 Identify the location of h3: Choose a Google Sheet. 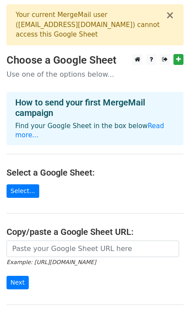
(95, 60).